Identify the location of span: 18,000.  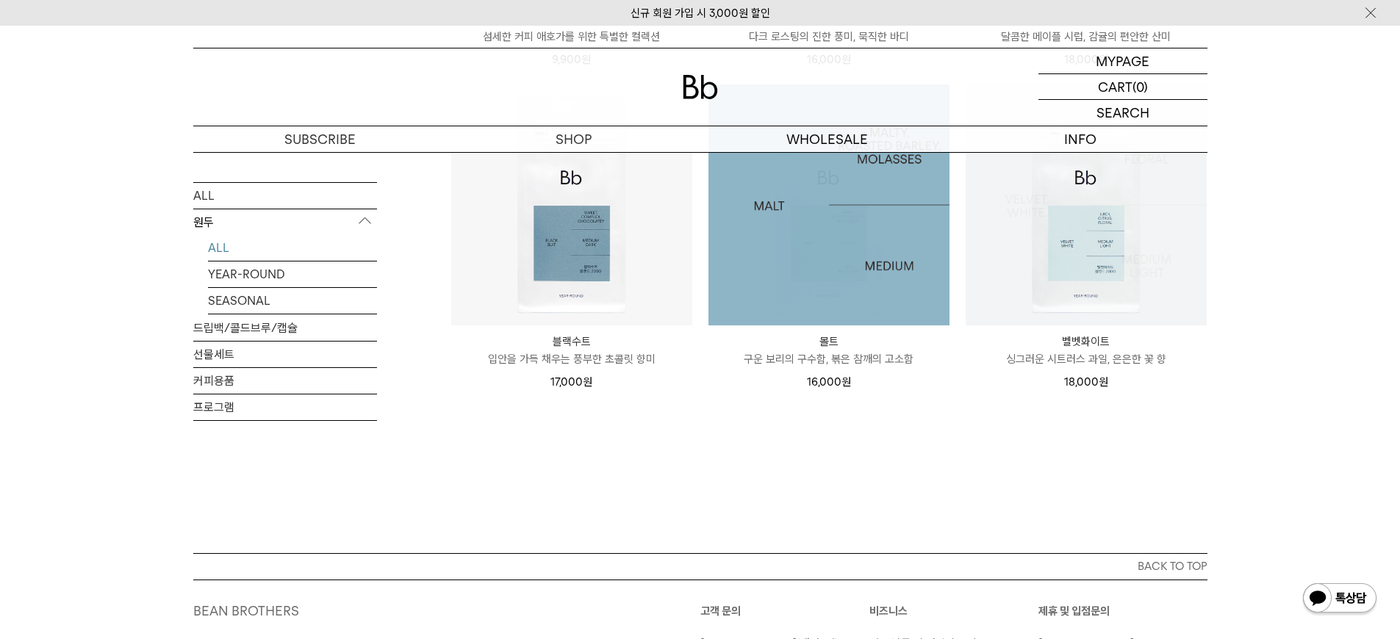
(1086, 382).